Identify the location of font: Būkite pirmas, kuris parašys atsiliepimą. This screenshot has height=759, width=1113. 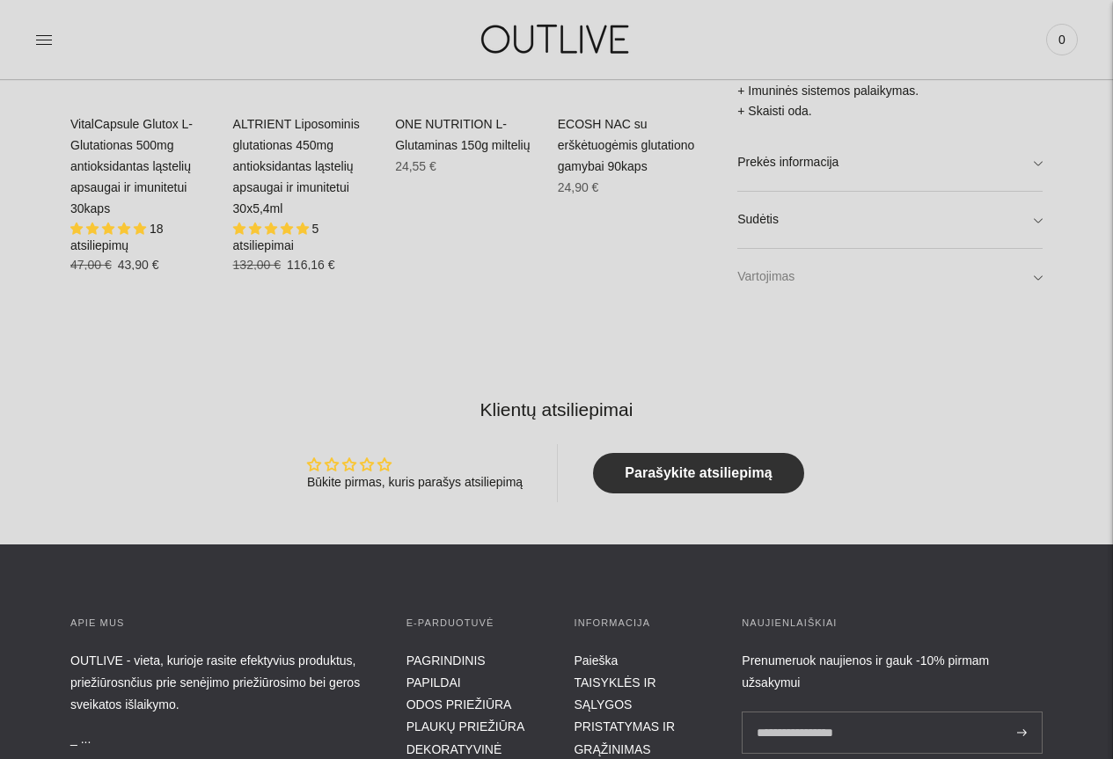
(414, 482).